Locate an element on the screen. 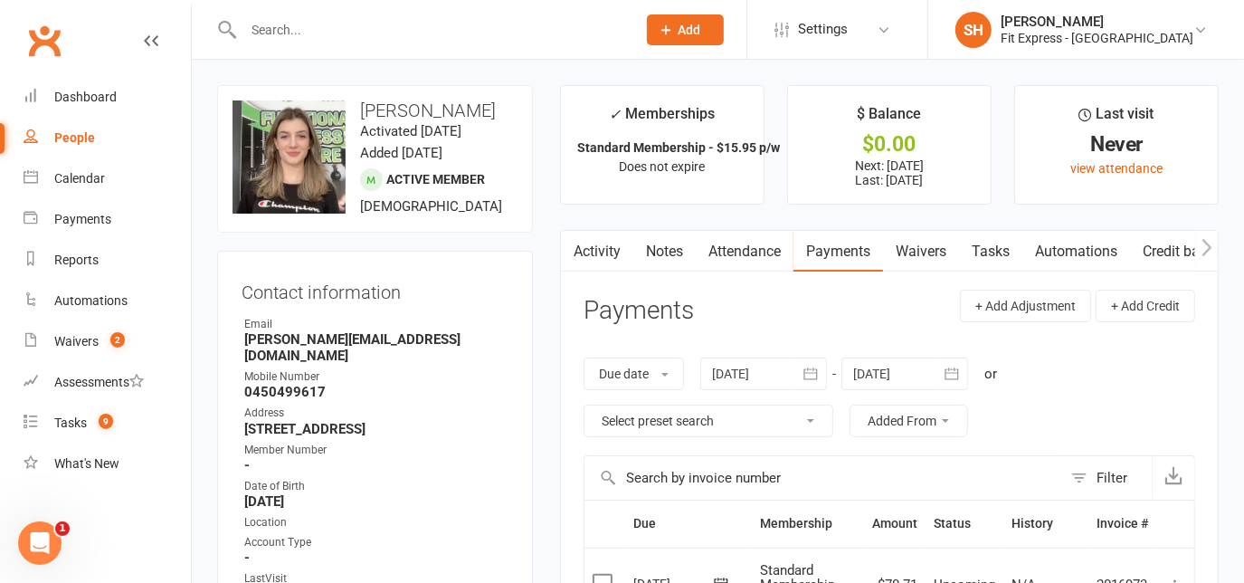  input: Search... is located at coordinates (431, 30).